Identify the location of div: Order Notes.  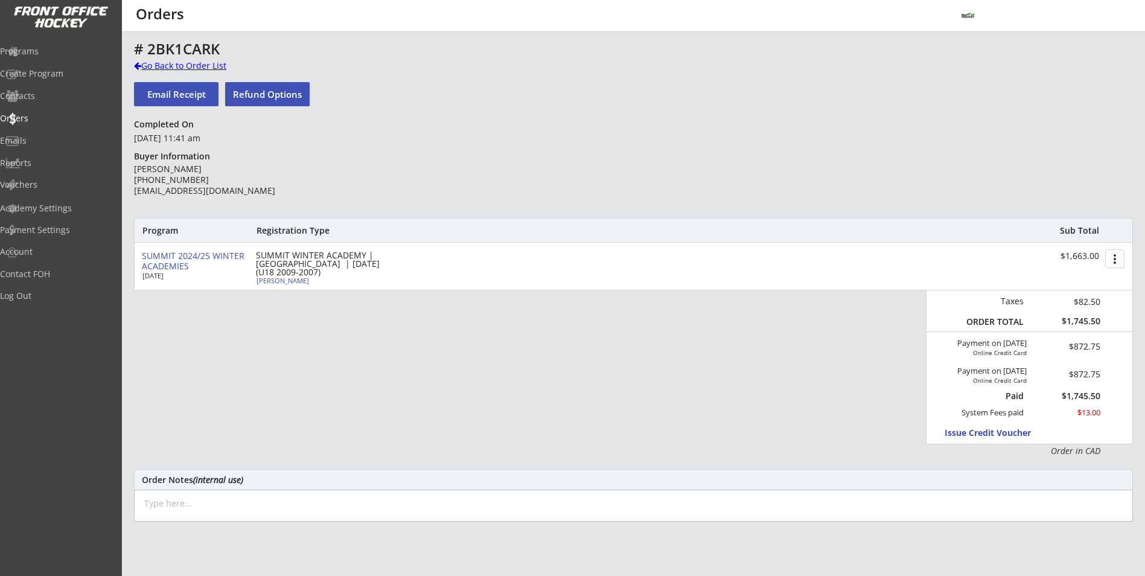
(633, 479).